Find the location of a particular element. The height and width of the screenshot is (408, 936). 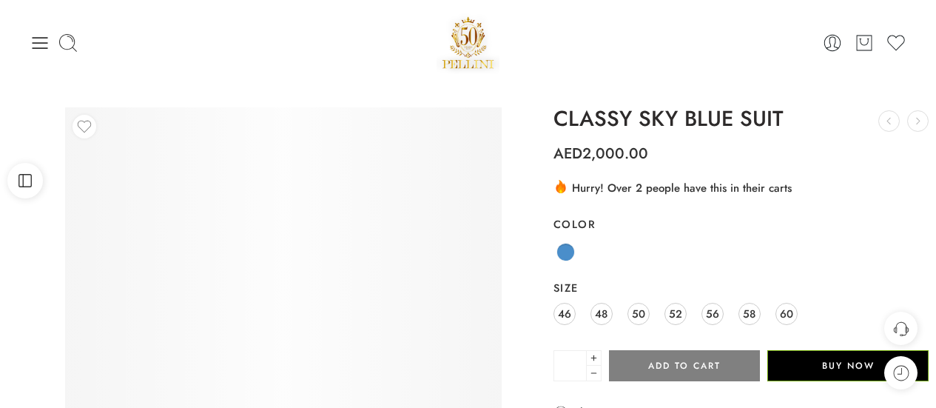

a: 56 is located at coordinates (712, 314).